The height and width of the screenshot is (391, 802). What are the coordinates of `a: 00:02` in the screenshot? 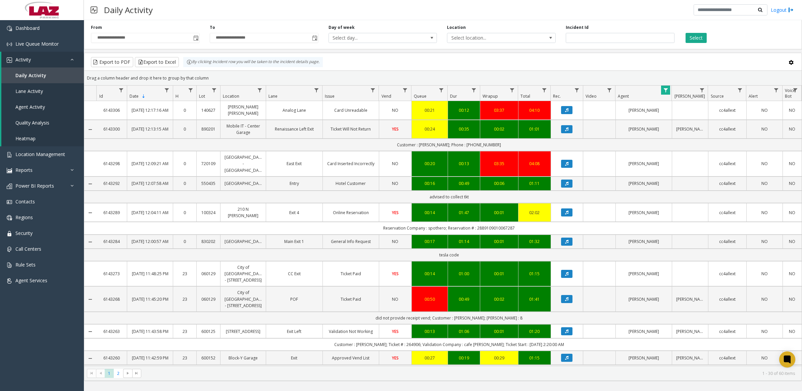 It's located at (499, 299).